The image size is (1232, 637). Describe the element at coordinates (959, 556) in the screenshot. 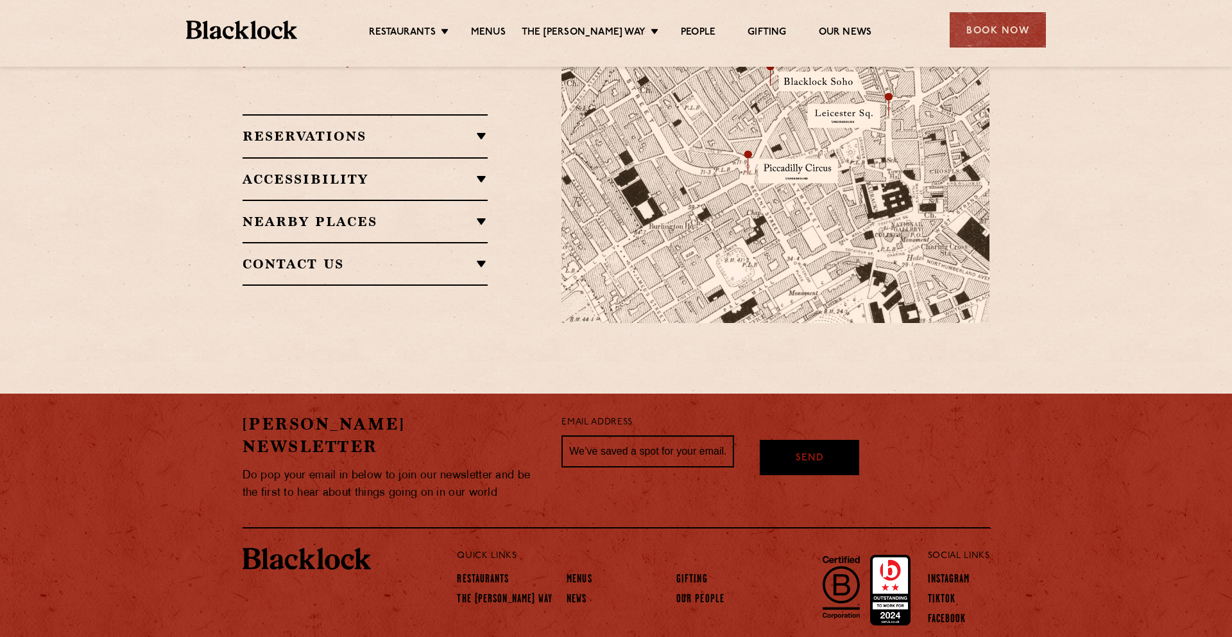

I see `p: Social Links` at that location.